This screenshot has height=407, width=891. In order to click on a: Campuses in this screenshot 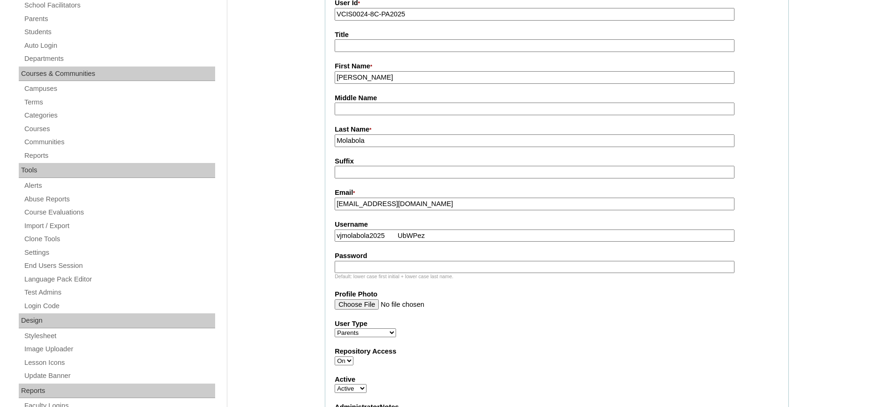, I will do `click(119, 89)`.